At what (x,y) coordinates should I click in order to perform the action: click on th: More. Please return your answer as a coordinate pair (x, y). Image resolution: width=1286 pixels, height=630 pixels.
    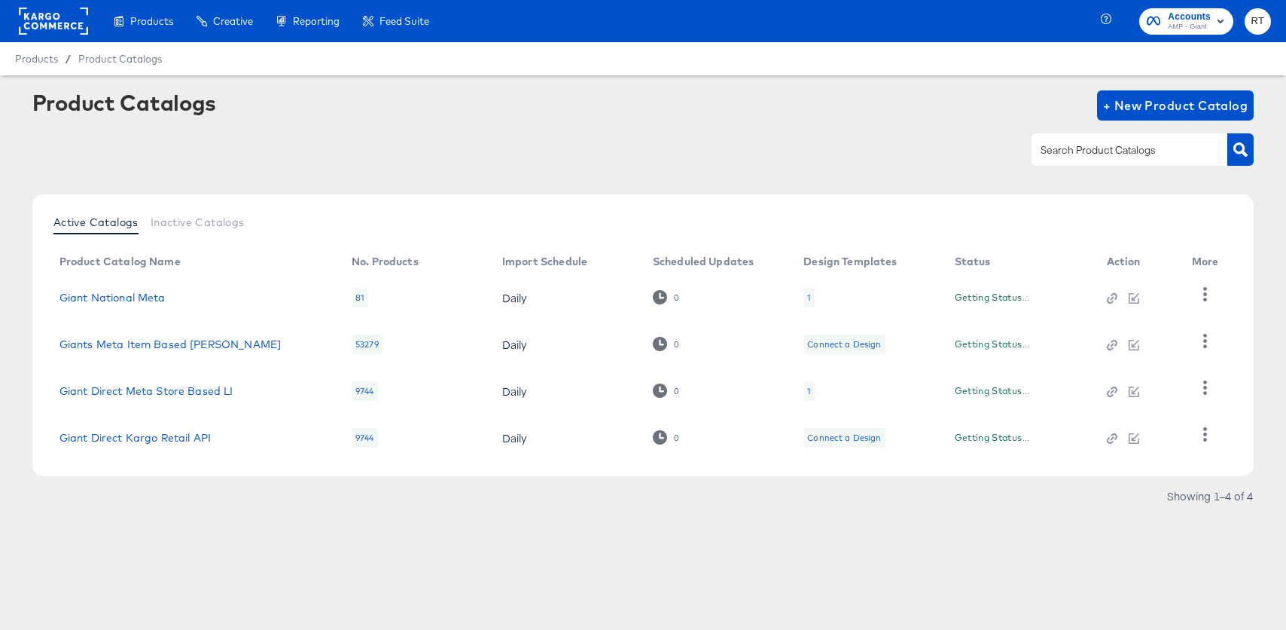
    Looking at the image, I should click on (1209, 262).